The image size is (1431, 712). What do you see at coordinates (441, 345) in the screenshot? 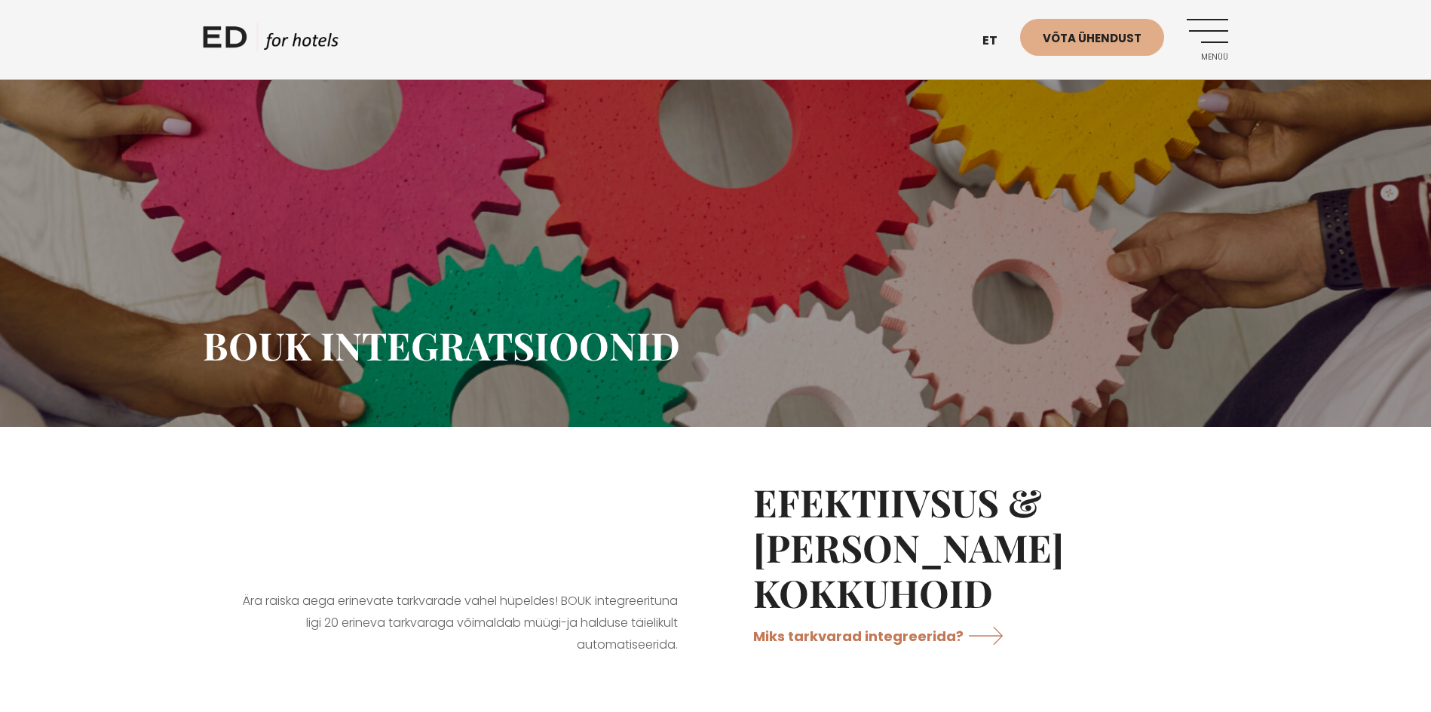
I see `span: BOUK Integratsioonid` at bounding box center [441, 345].